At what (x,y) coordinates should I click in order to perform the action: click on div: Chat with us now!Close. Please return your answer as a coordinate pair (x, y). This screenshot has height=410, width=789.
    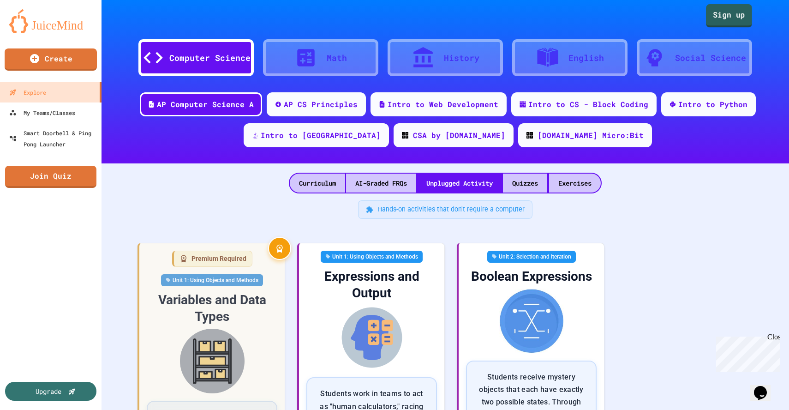
    Looking at the image, I should click on (34, 31).